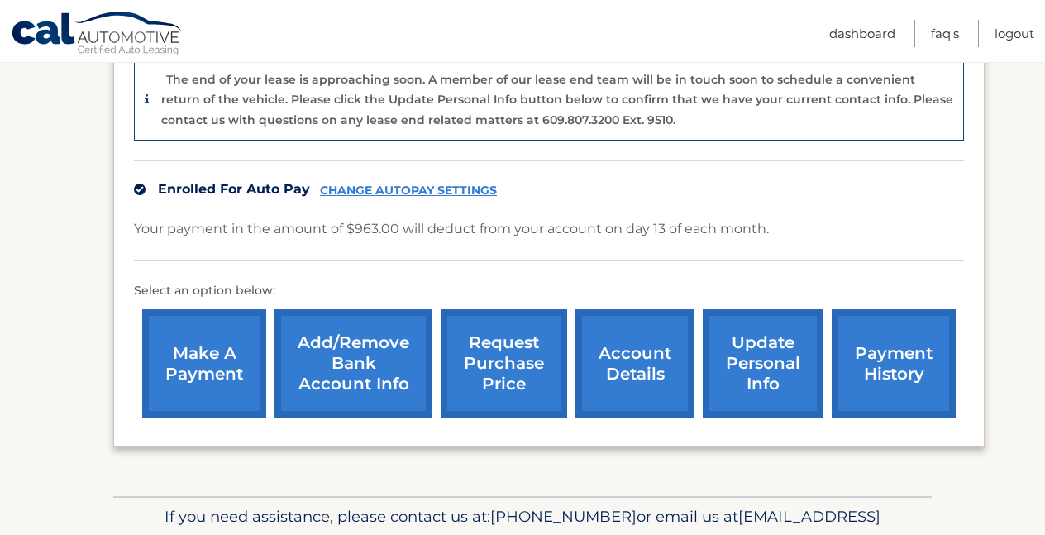 The width and height of the screenshot is (1045, 535). Describe the element at coordinates (945, 33) in the screenshot. I see `a: FAQ's` at that location.